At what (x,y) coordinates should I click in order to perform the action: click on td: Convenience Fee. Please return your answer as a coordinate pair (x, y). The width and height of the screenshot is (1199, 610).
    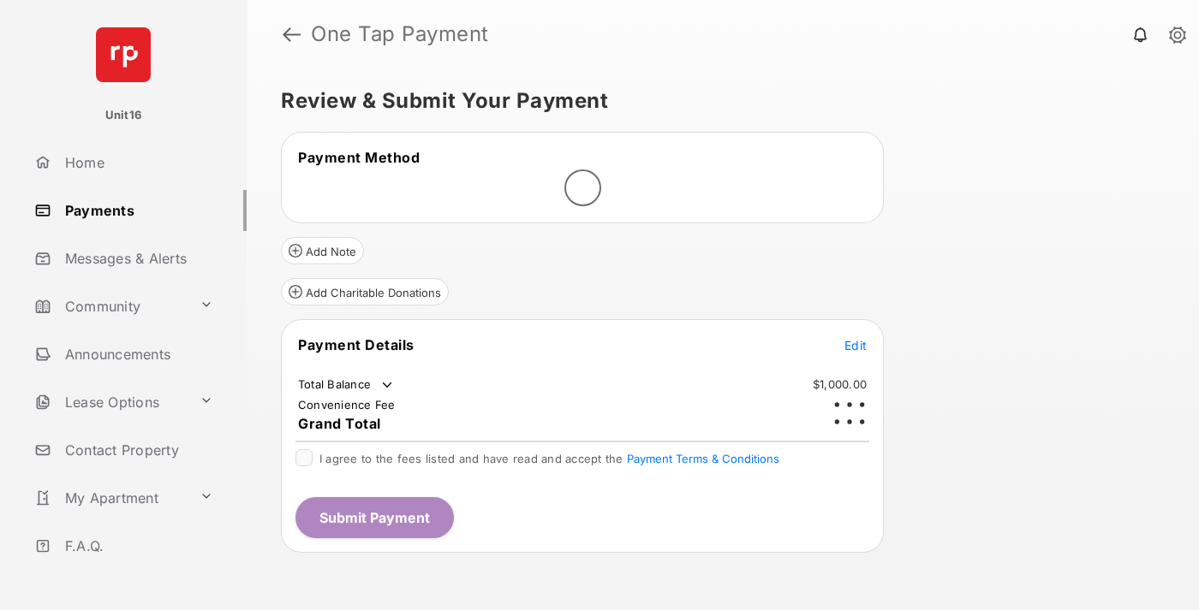
    Looking at the image, I should click on (347, 405).